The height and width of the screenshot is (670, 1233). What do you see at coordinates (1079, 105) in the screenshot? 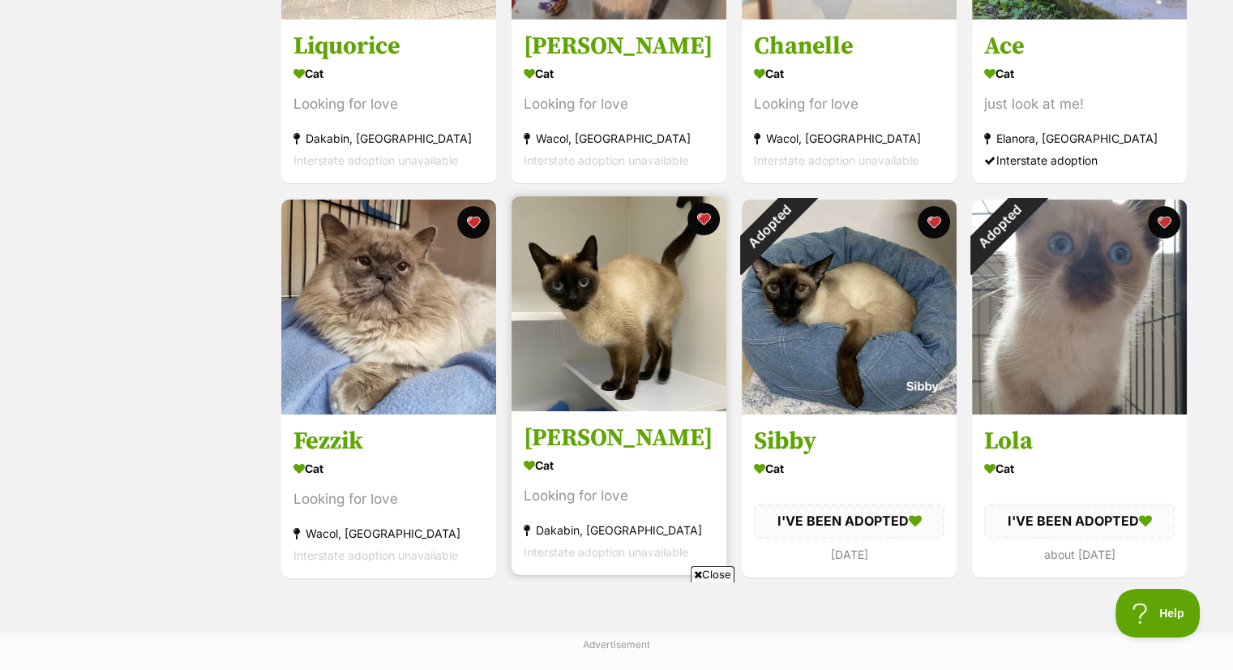
I see `div: just look at me!` at bounding box center [1079, 105].